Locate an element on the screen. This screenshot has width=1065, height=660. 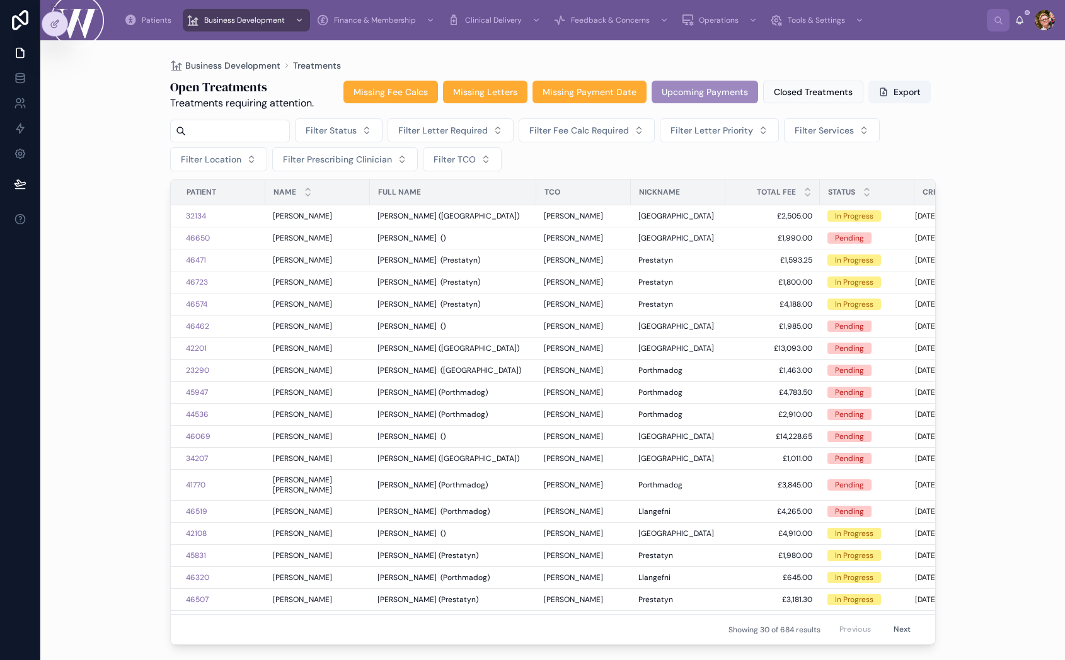
a: £1,800.00 is located at coordinates (773, 282).